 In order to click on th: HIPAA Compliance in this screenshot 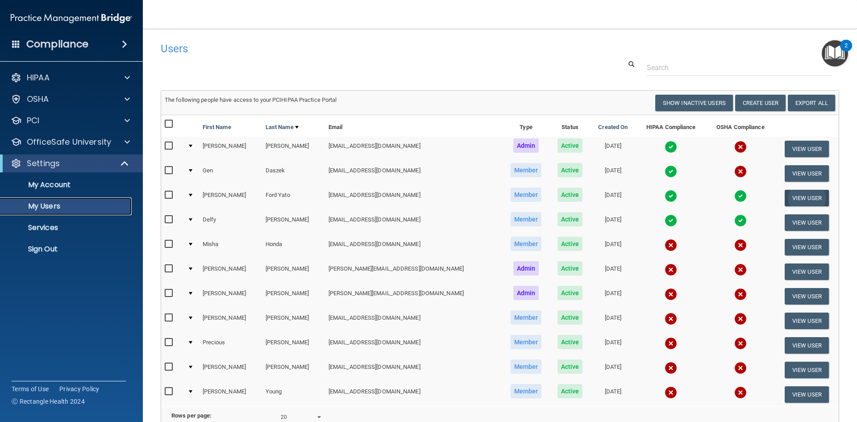, I will do `click(671, 126)`.